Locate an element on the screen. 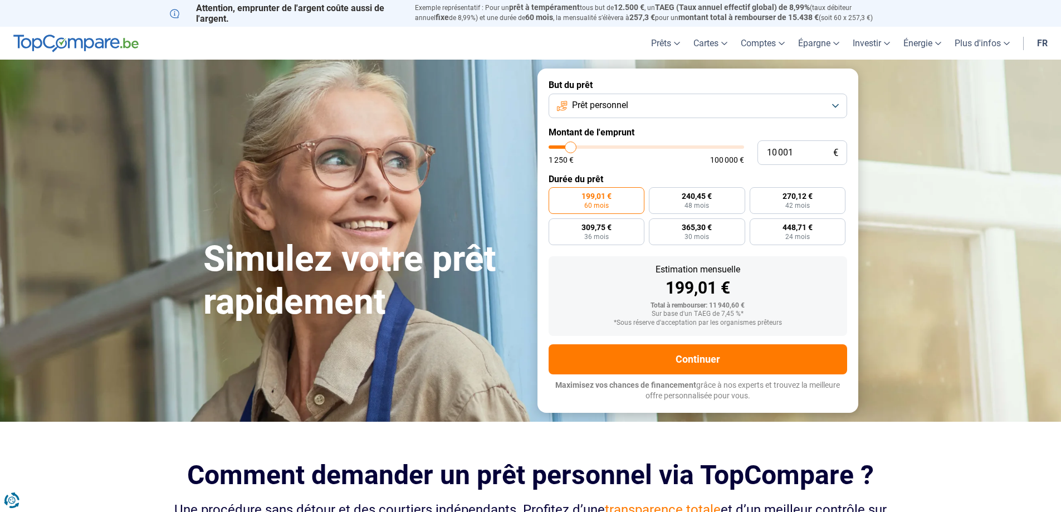  span: 12.500 € is located at coordinates (629, 7).